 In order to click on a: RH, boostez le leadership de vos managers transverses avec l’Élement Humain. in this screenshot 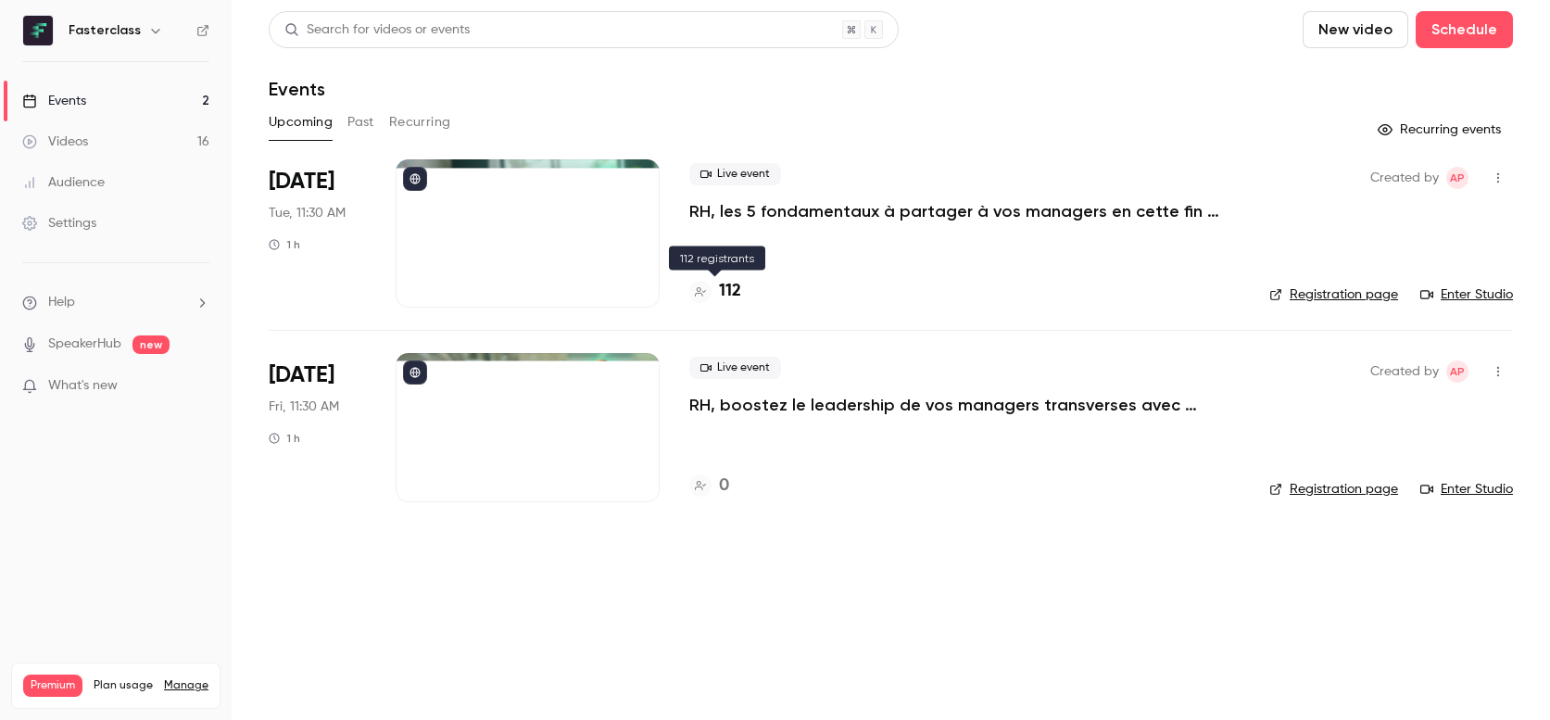, I will do `click(964, 405)`.